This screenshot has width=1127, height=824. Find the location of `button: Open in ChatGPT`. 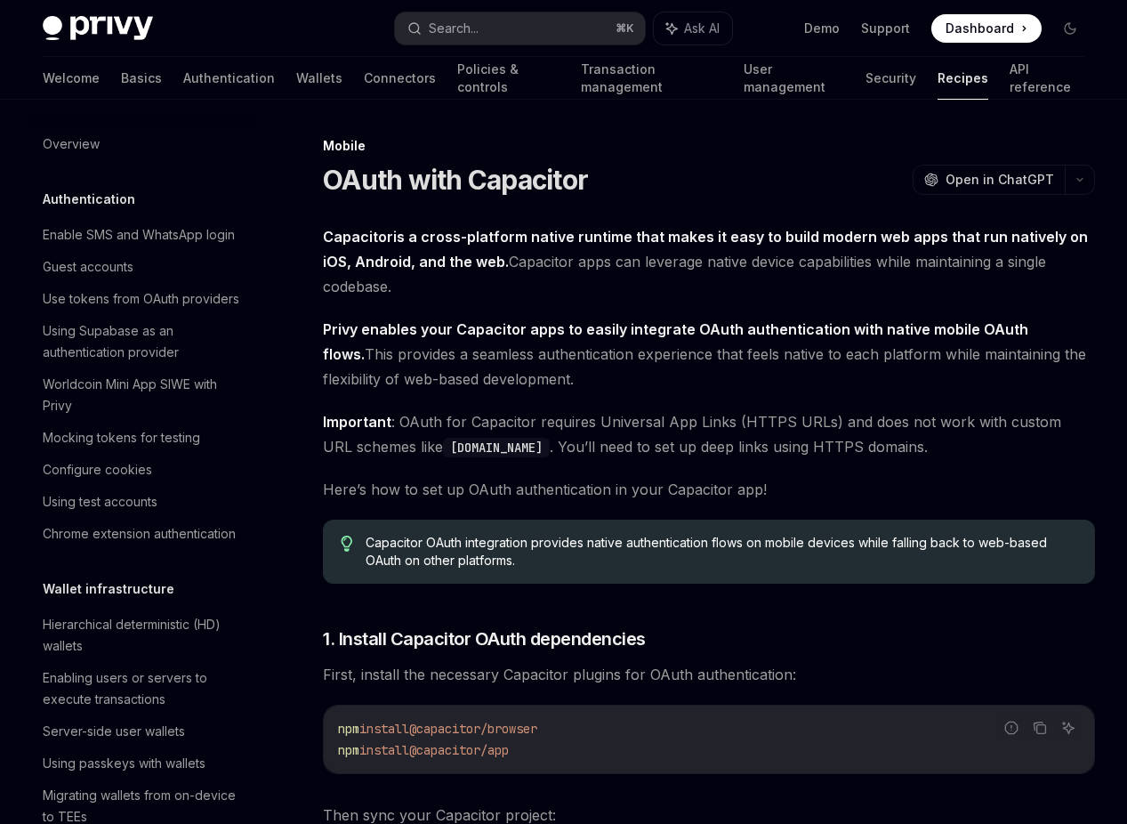

button: Open in ChatGPT is located at coordinates (988, 180).